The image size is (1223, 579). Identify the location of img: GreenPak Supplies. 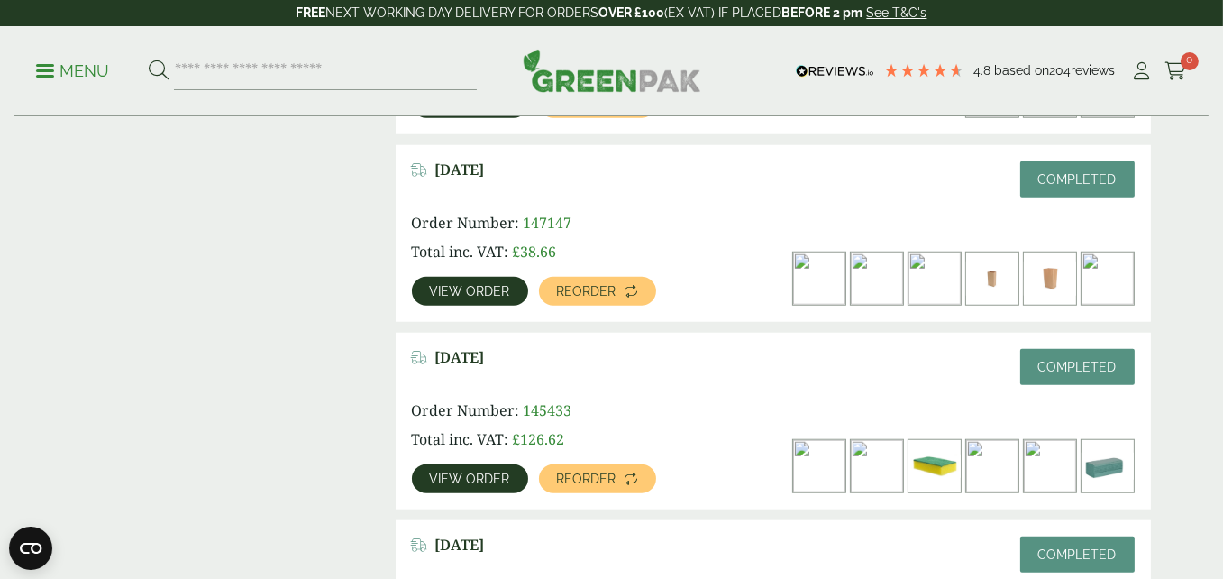
(612, 70).